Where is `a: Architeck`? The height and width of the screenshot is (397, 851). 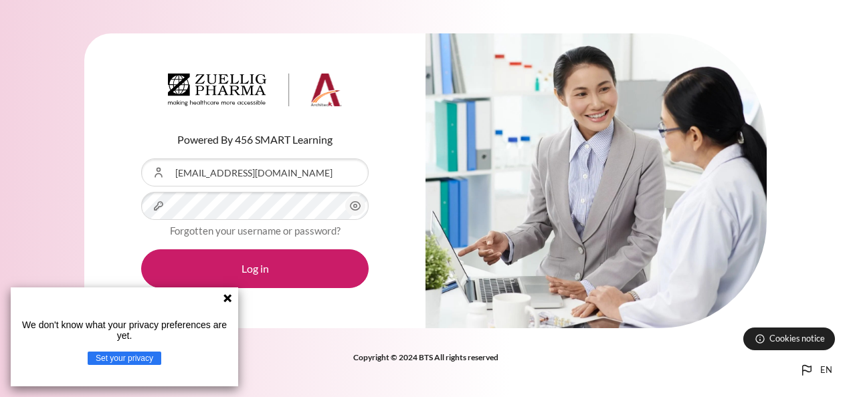 a: Architeck is located at coordinates (255, 93).